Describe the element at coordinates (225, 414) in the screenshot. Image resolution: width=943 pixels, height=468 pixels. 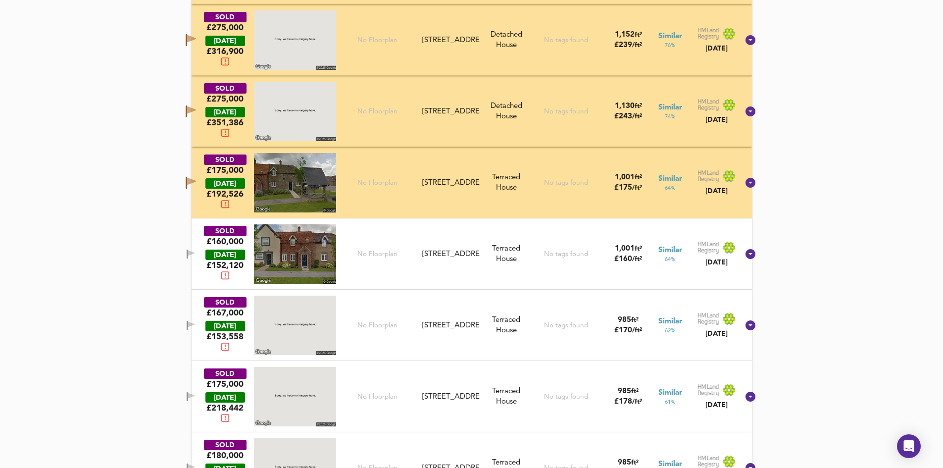
I see `span: £ 218,442` at that location.